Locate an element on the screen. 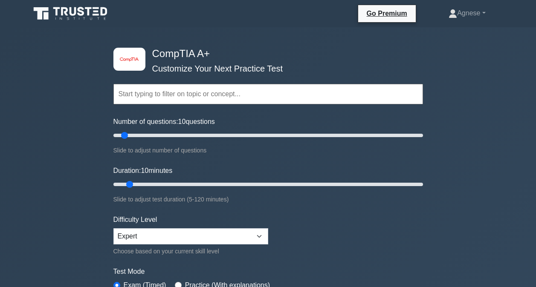 This screenshot has width=536, height=287. label: Duration: minutes is located at coordinates (143, 171).